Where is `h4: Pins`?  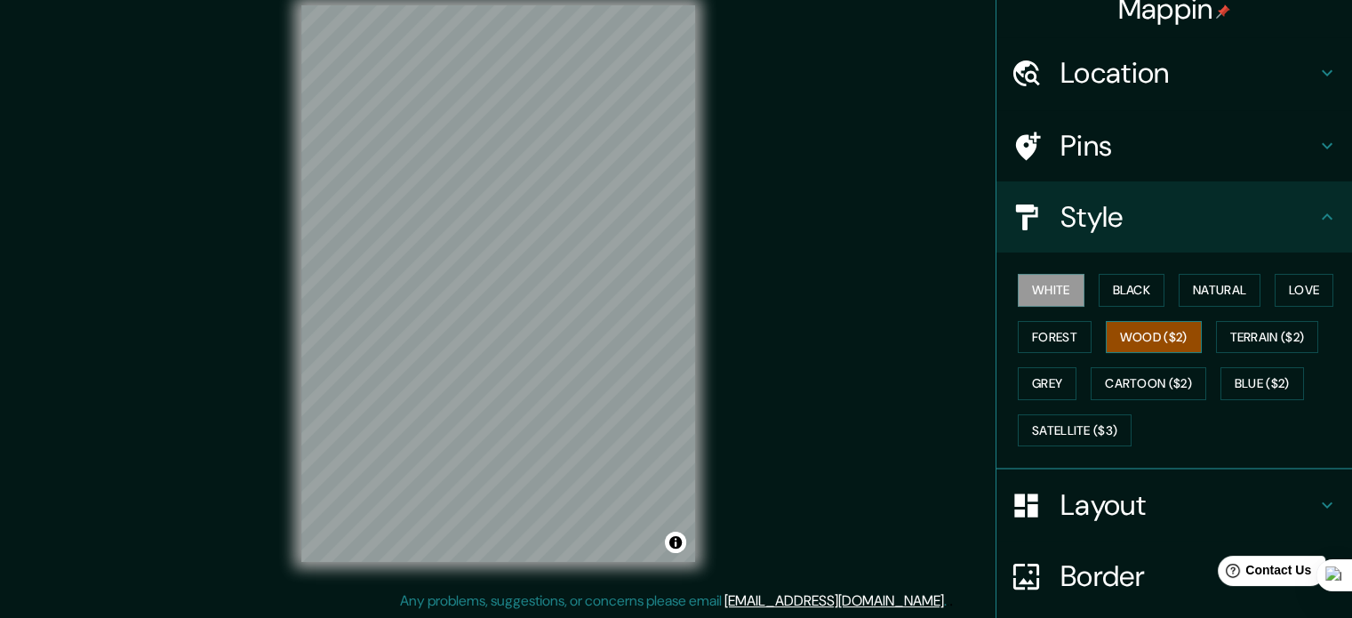 h4: Pins is located at coordinates (1189, 146).